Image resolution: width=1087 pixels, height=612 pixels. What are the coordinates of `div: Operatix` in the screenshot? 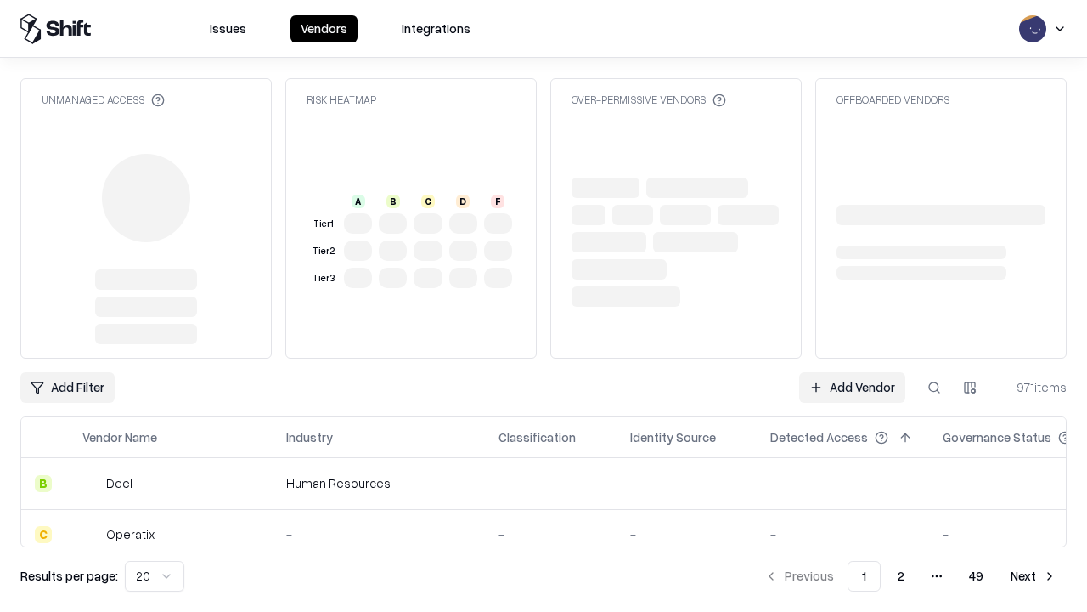 It's located at (130, 533).